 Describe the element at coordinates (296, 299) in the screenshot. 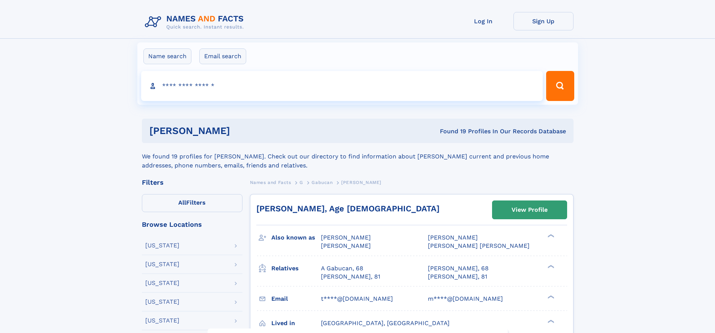

I see `h3: Email` at that location.